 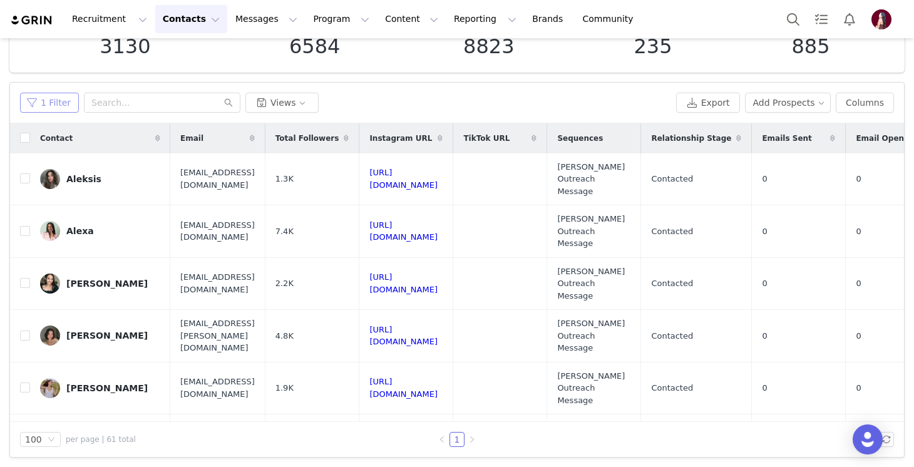 I want to click on a: Community, so click(x=611, y=19).